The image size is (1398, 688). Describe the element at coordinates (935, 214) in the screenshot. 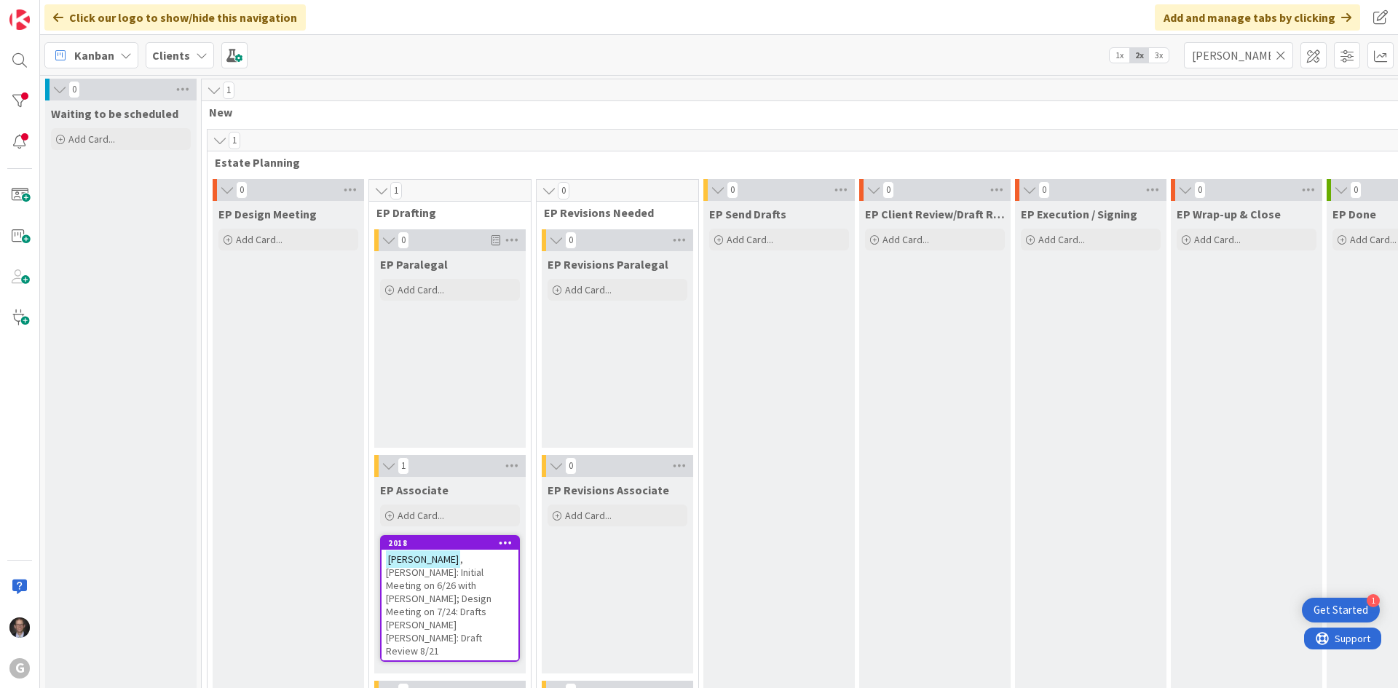

I see `span: EP Client Review/Draft Review Meeting` at that location.